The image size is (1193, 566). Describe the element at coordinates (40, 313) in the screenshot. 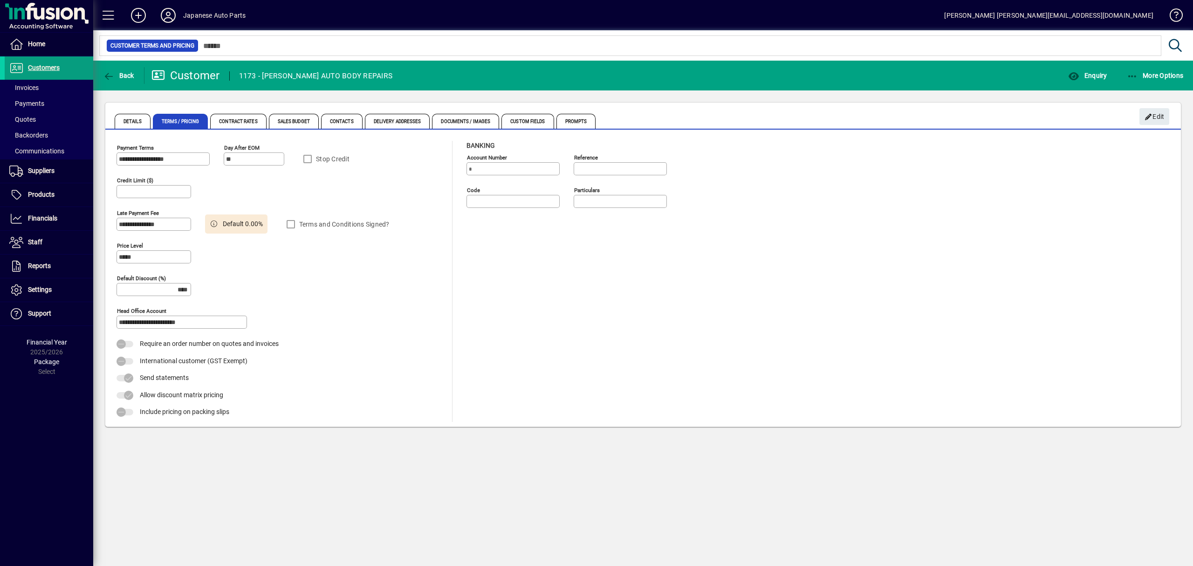

I see `span: Support` at that location.